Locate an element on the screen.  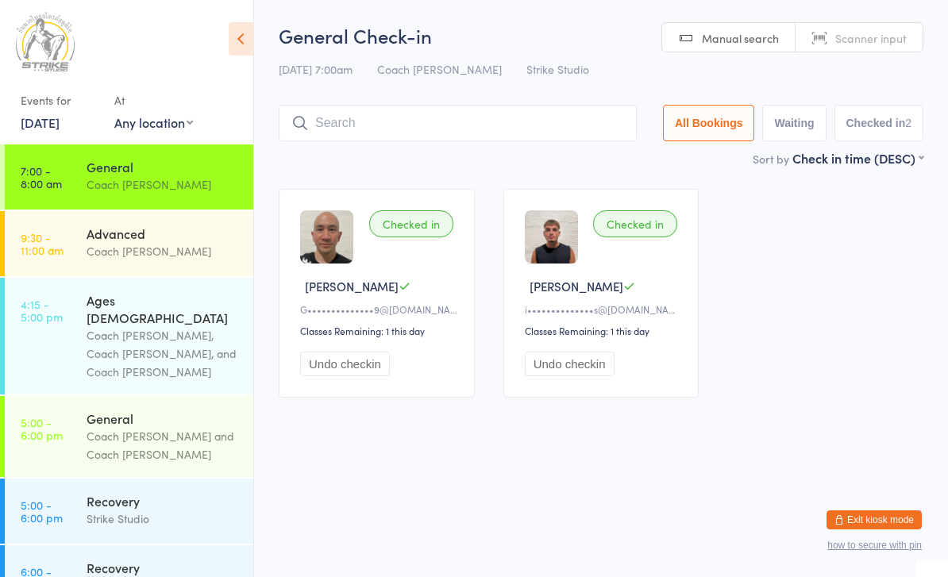
div: Strike Studio is located at coordinates (163, 518).